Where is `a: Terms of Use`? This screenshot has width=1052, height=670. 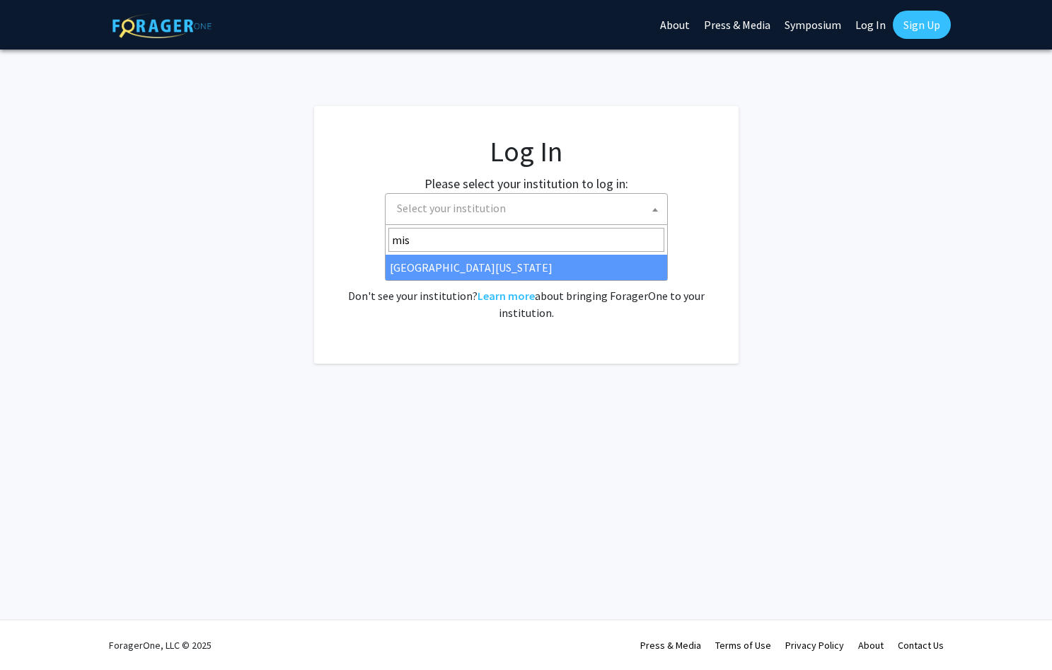
a: Terms of Use is located at coordinates (743, 645).